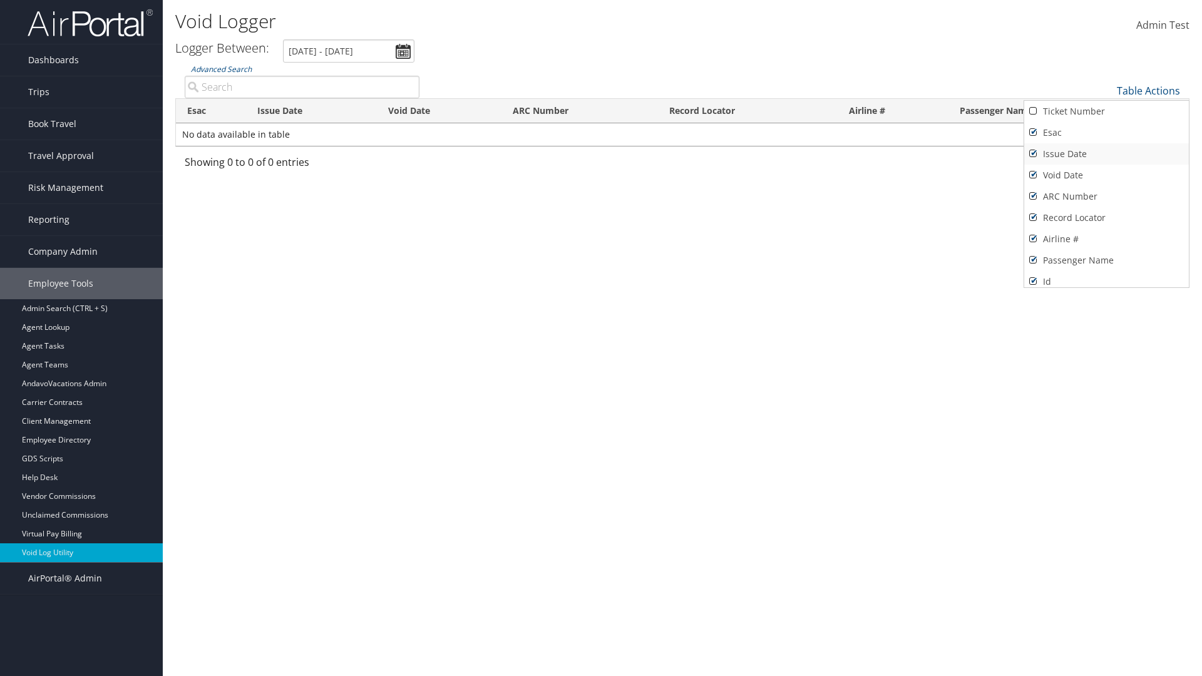  Describe the element at coordinates (52, 124) in the screenshot. I see `span: Book Travel` at that location.